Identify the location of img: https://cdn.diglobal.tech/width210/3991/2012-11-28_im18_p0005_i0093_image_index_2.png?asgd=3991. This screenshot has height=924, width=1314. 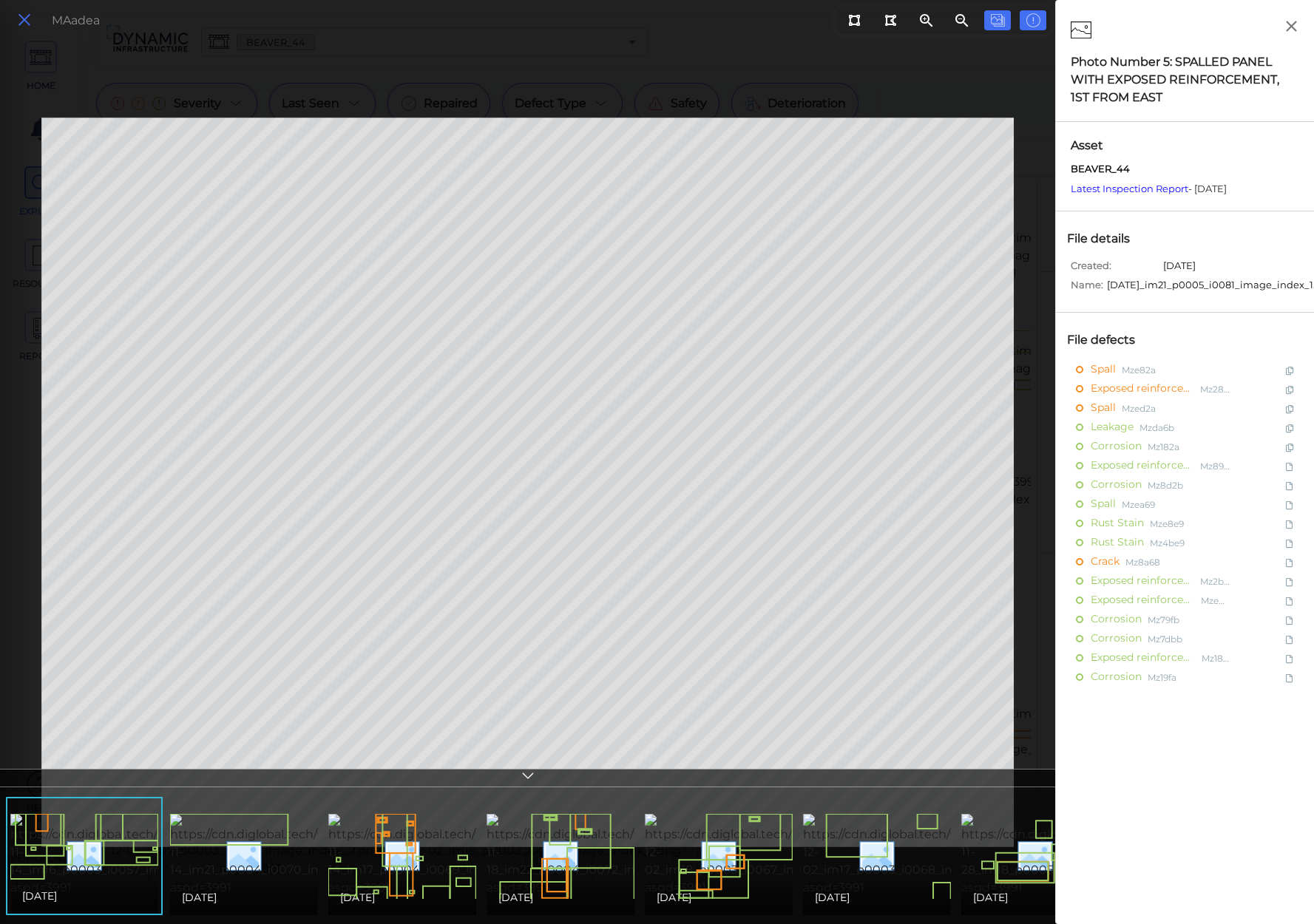
(1094, 856).